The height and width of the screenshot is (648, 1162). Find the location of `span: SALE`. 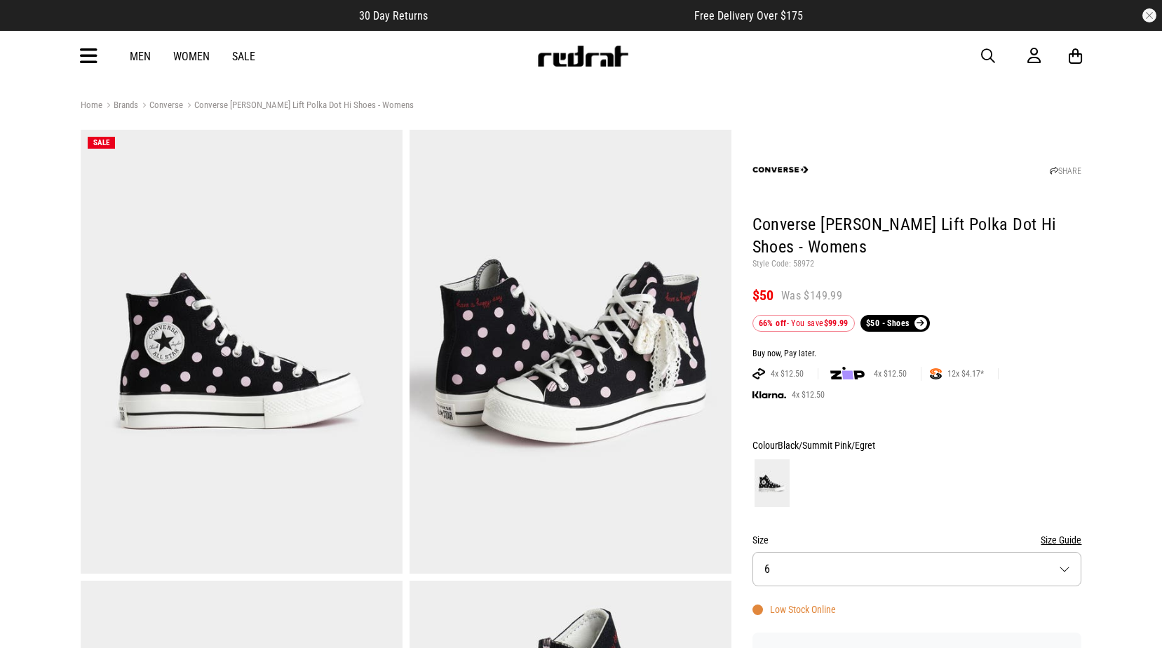

span: SALE is located at coordinates (101, 142).